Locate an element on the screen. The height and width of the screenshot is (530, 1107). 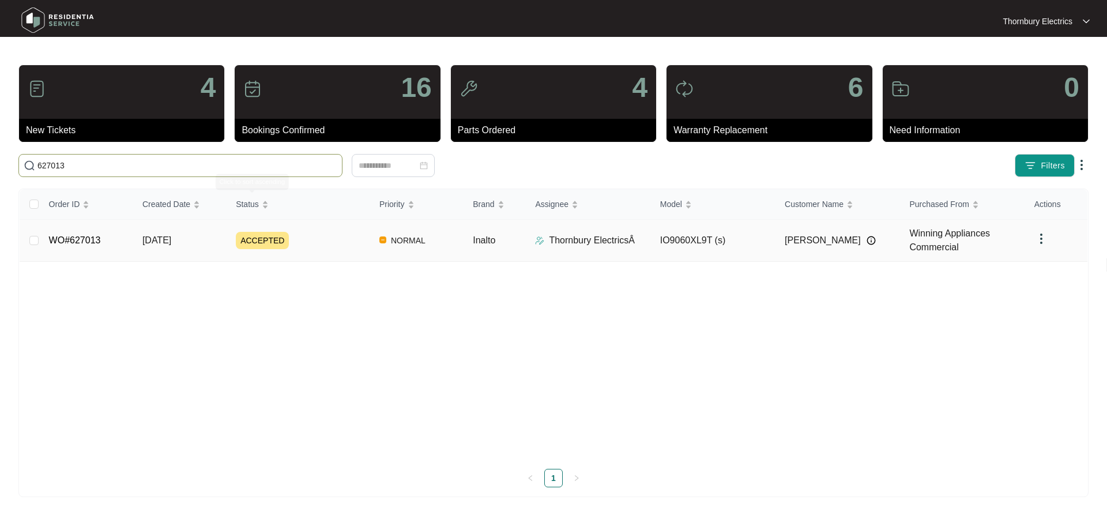
li: Previous Page is located at coordinates (530, 478).